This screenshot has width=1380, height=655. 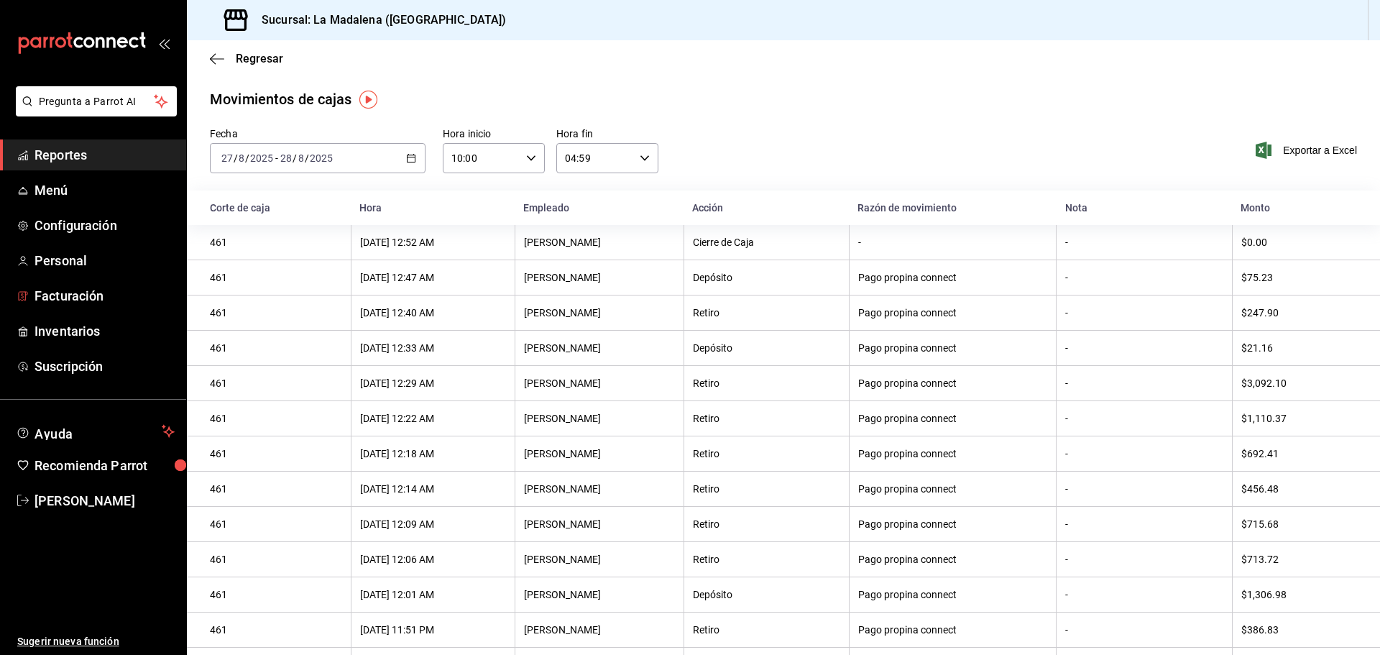 I want to click on label: Hora fin, so click(x=607, y=134).